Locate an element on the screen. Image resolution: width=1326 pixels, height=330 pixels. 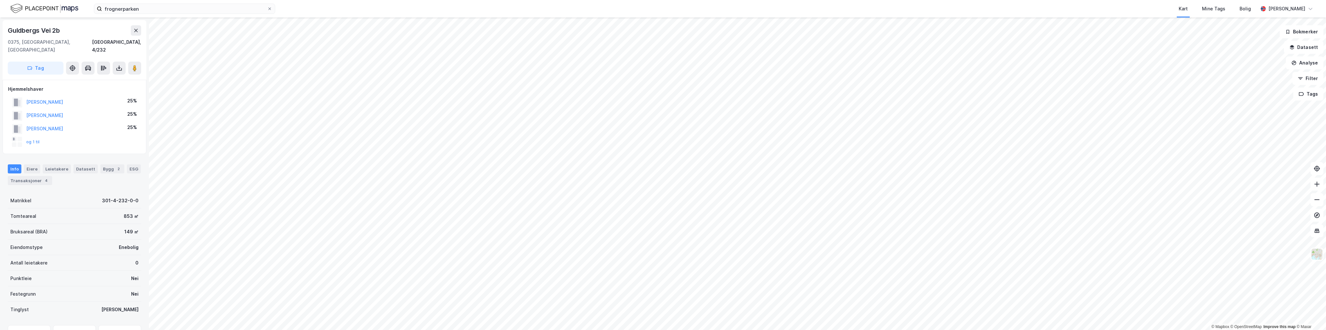
a: Improve this map is located at coordinates (1280, 326).